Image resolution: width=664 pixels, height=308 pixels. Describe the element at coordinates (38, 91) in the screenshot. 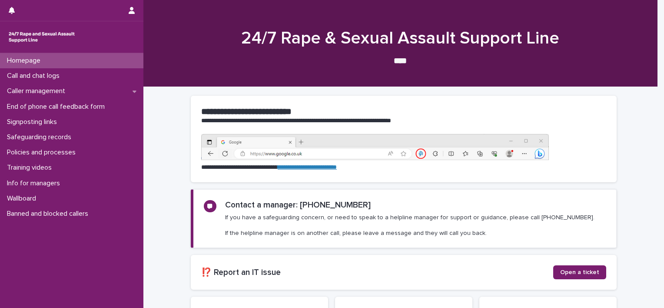

I see `p: Caller management` at that location.